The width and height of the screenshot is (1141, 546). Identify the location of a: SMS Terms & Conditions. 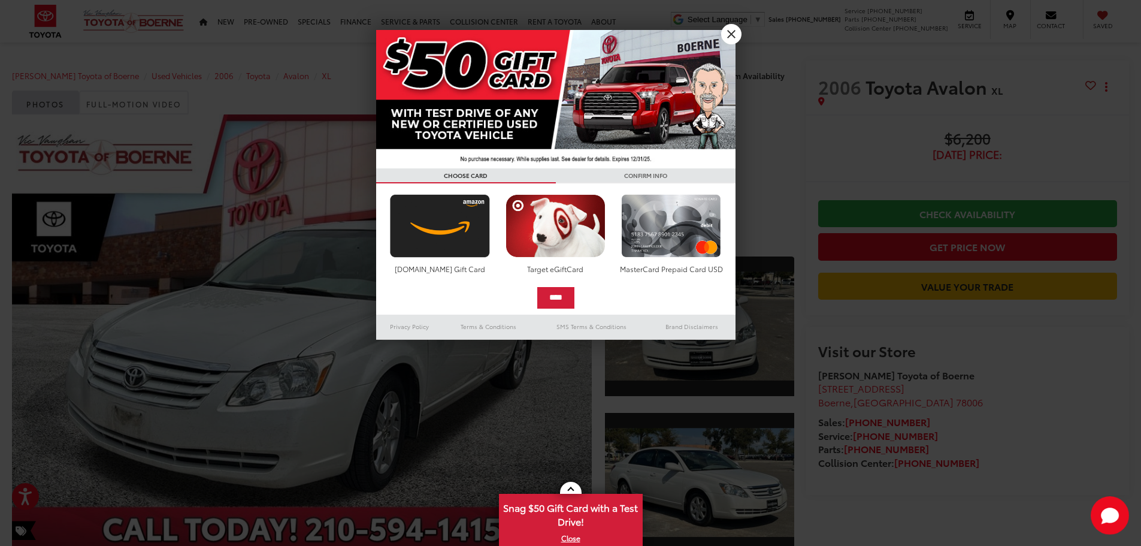
(591, 326).